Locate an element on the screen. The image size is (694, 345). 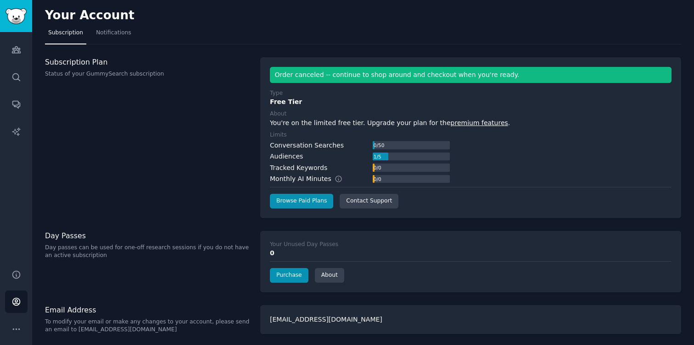
div: 0 is located at coordinates (470, 253).